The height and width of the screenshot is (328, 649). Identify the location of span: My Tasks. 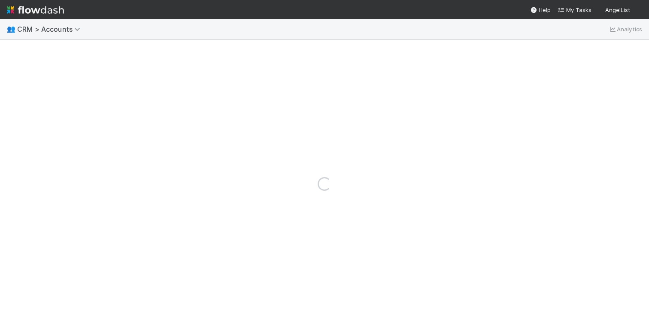
(574, 10).